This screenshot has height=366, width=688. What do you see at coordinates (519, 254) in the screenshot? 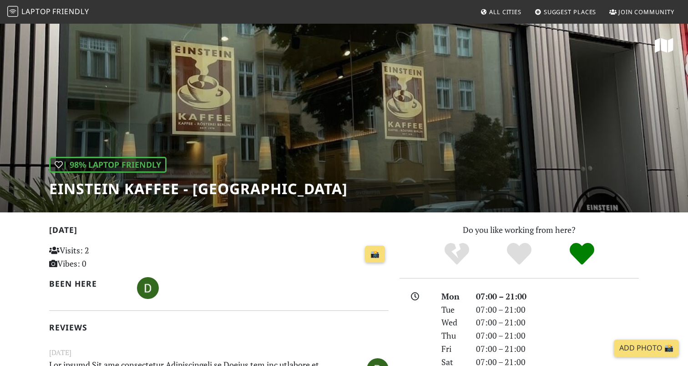
I see `div: Yes` at bounding box center [519, 254].